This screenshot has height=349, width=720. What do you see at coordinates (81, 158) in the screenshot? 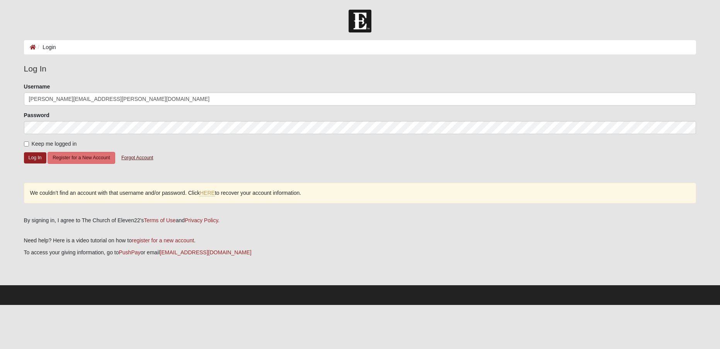
I see `button: Register for a New Account` at bounding box center [81, 158].